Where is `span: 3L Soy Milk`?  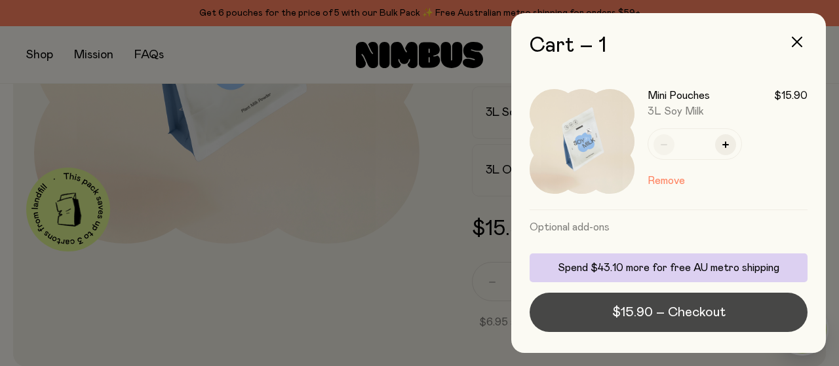 span: 3L Soy Milk is located at coordinates (676, 111).